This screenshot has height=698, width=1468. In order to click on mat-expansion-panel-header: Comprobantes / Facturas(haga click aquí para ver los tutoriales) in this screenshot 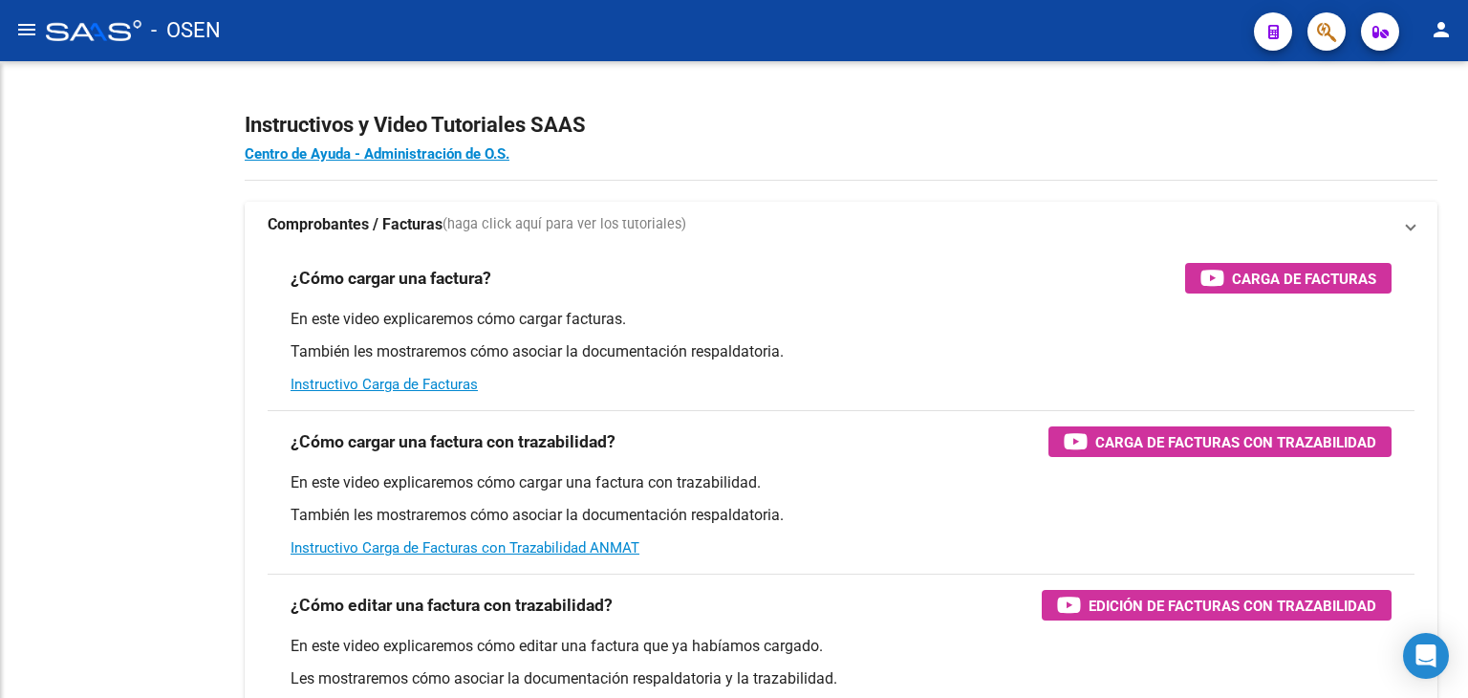, I will do `click(841, 225)`.